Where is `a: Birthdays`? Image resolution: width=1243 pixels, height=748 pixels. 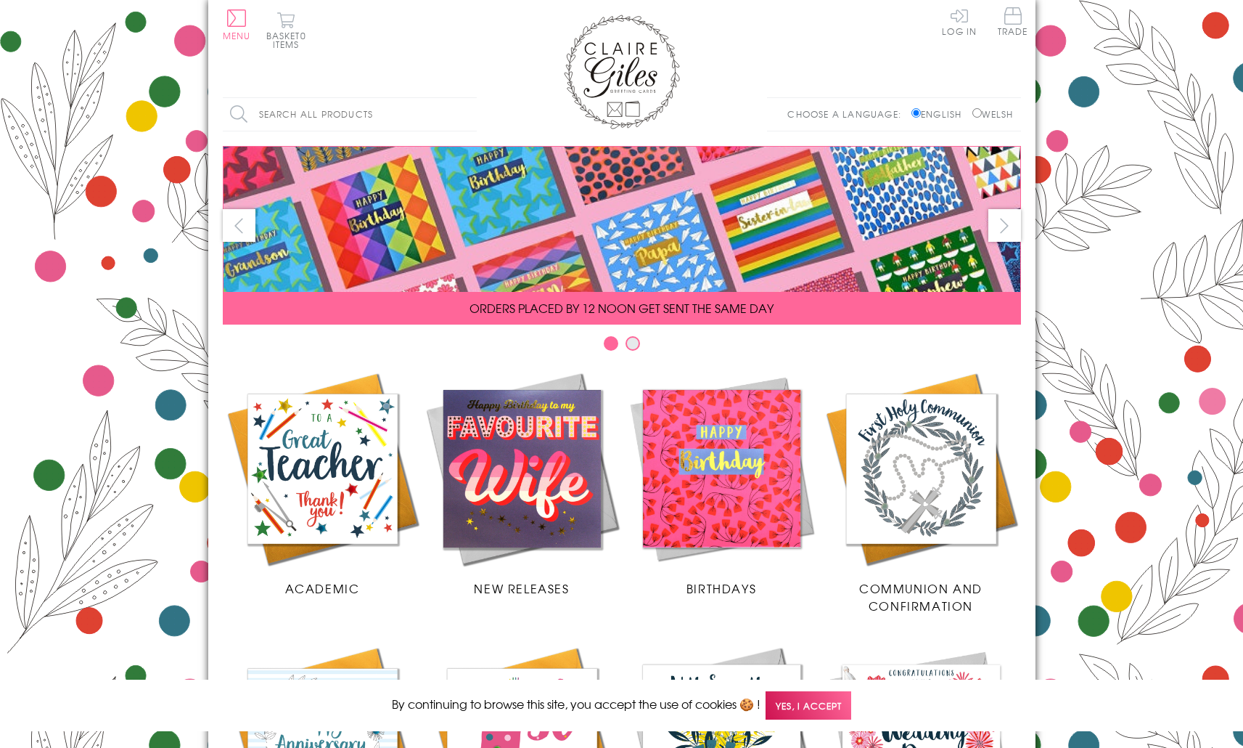
a: Birthdays is located at coordinates (721, 483).